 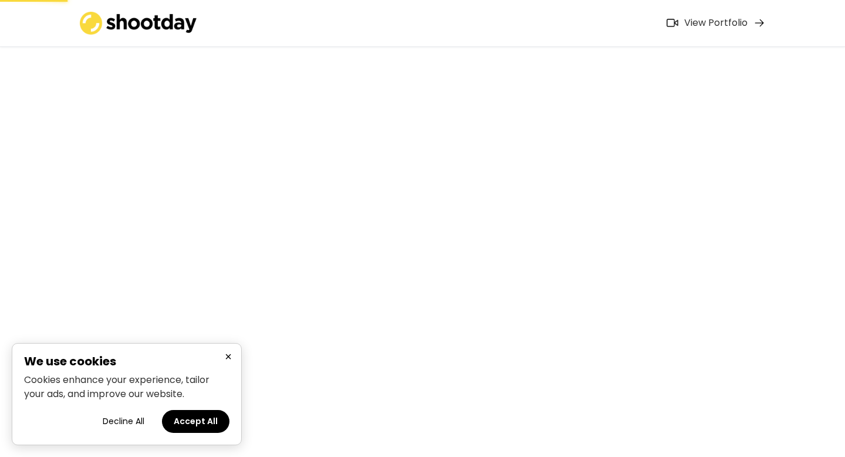 What do you see at coordinates (716, 23) in the screenshot?
I see `div: View Portfolio` at bounding box center [716, 23].